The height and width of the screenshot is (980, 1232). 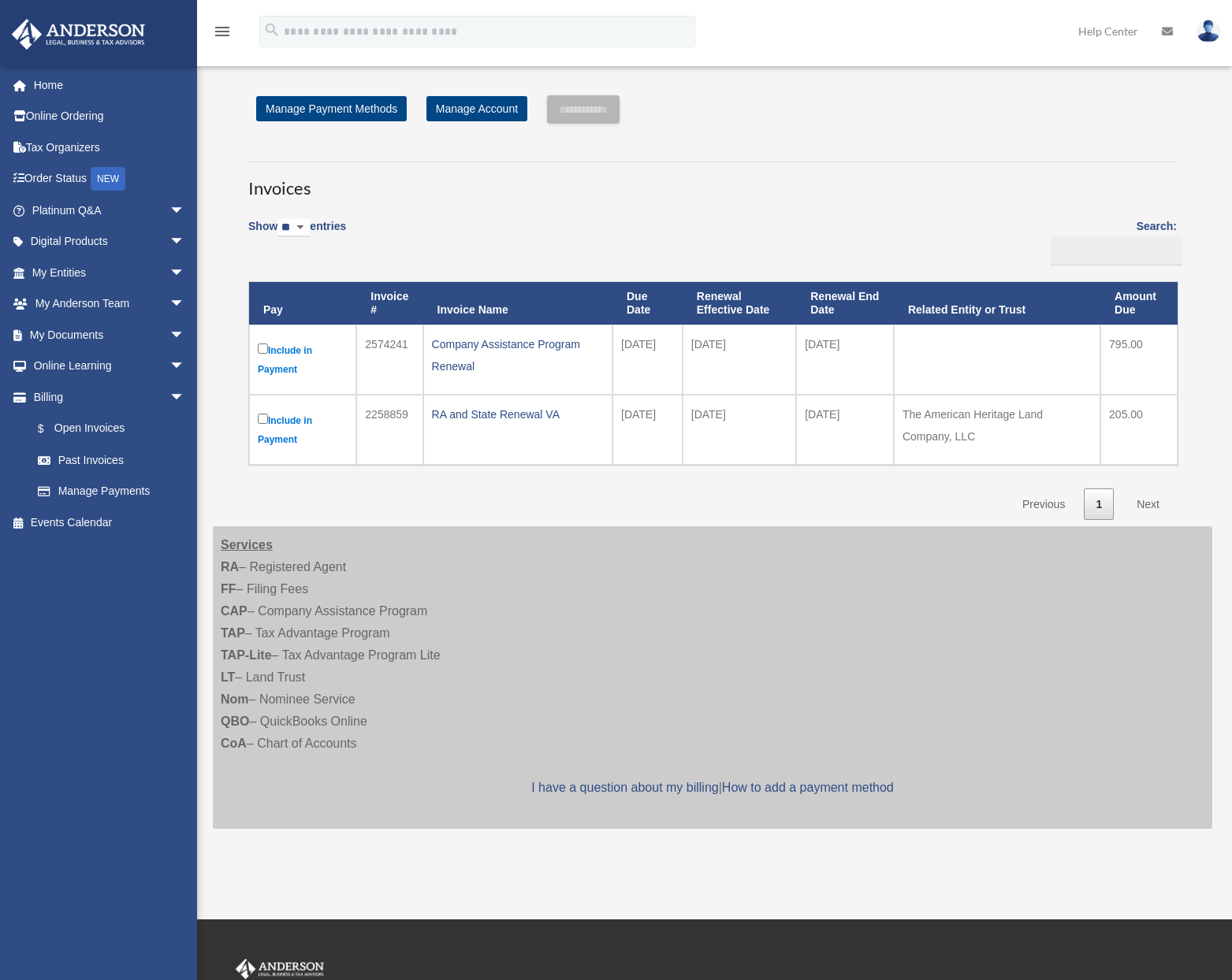 I want to click on img: User Pic, so click(x=1209, y=31).